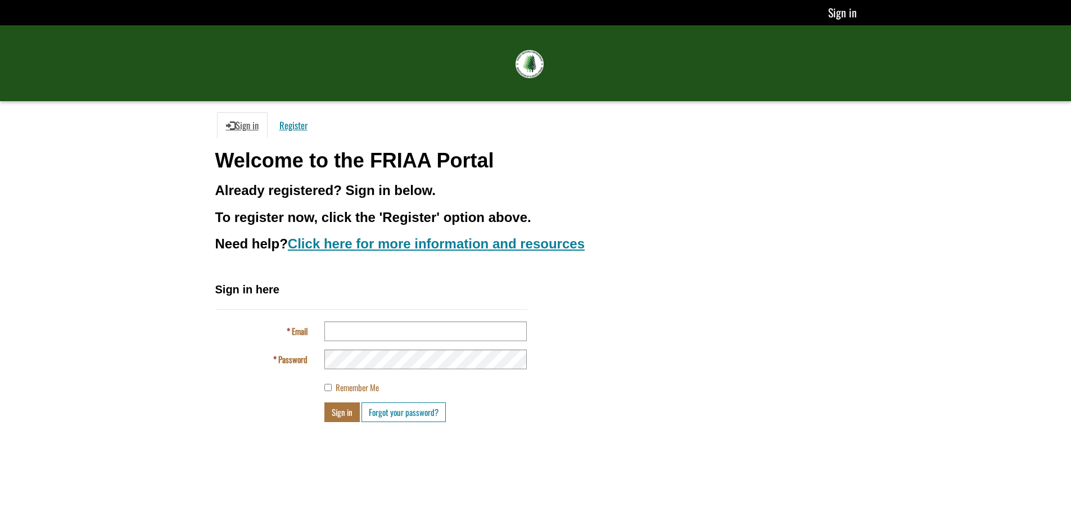 Image resolution: width=1071 pixels, height=512 pixels. I want to click on h3: To register now, click the 'Register' option above., so click(536, 218).